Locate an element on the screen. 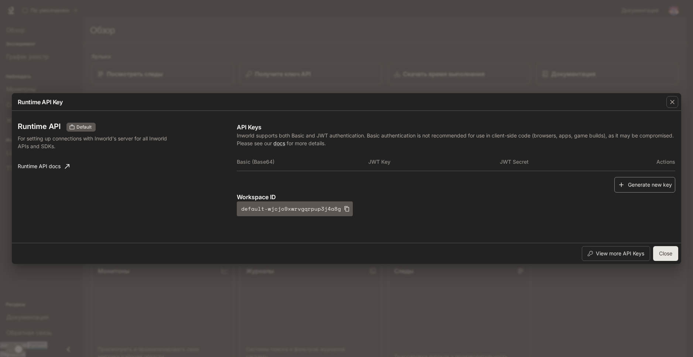 The height and width of the screenshot is (357, 693). button: Generate new key is located at coordinates (644, 185).